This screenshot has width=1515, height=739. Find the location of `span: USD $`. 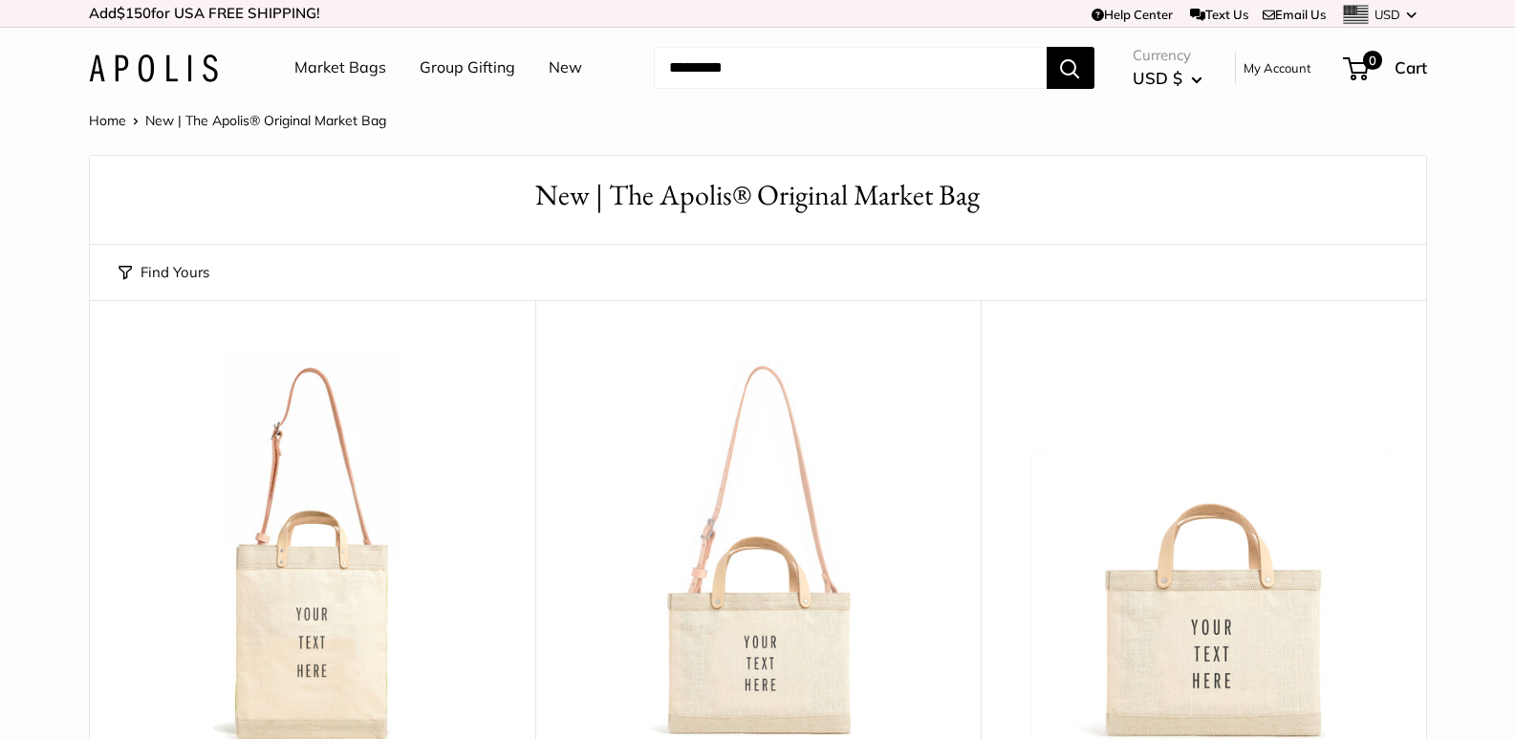

span: USD $ is located at coordinates (1158, 77).